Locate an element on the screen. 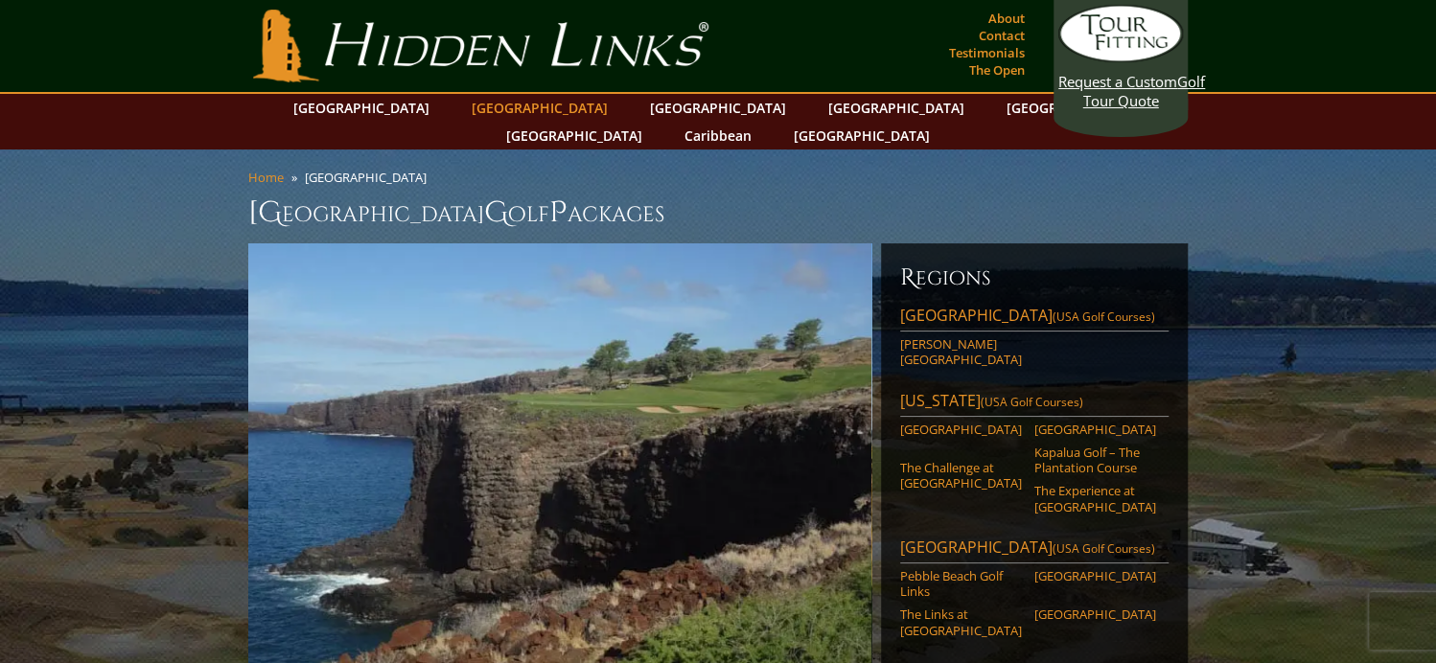 The width and height of the screenshot is (1436, 663). a: Request a CustomGolf Tour Quote is located at coordinates (1121, 58).